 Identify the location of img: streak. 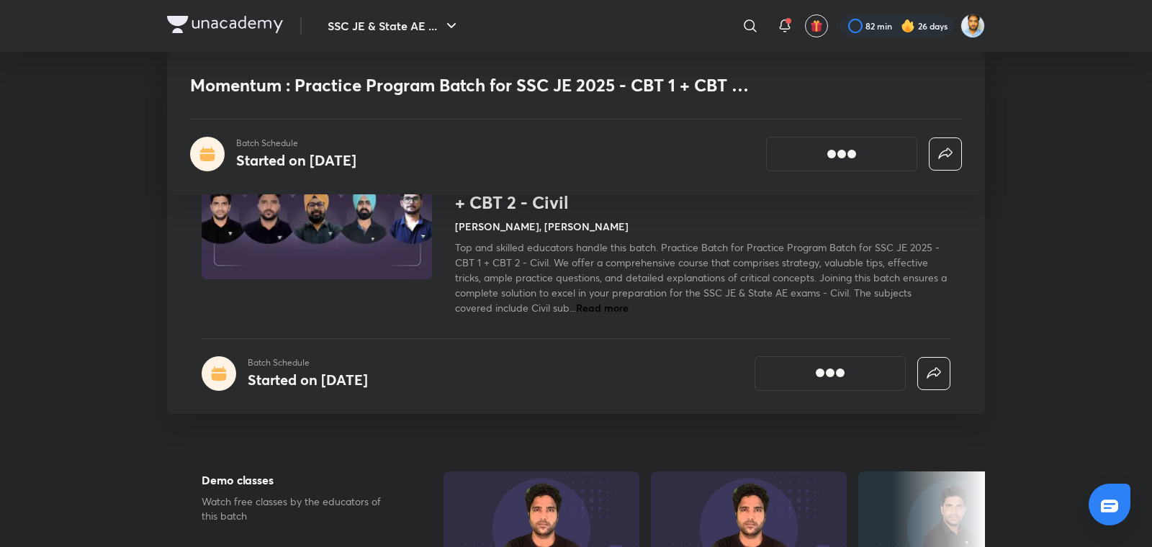
(908, 26).